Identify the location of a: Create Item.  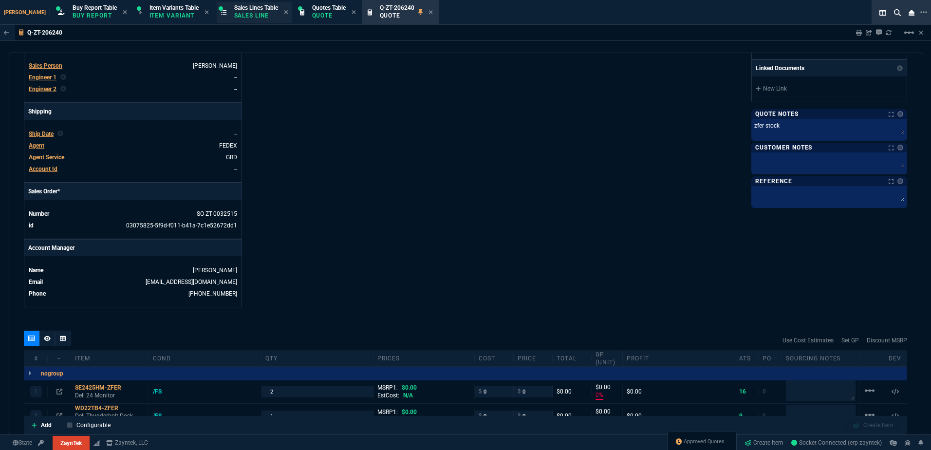
(764, 443).